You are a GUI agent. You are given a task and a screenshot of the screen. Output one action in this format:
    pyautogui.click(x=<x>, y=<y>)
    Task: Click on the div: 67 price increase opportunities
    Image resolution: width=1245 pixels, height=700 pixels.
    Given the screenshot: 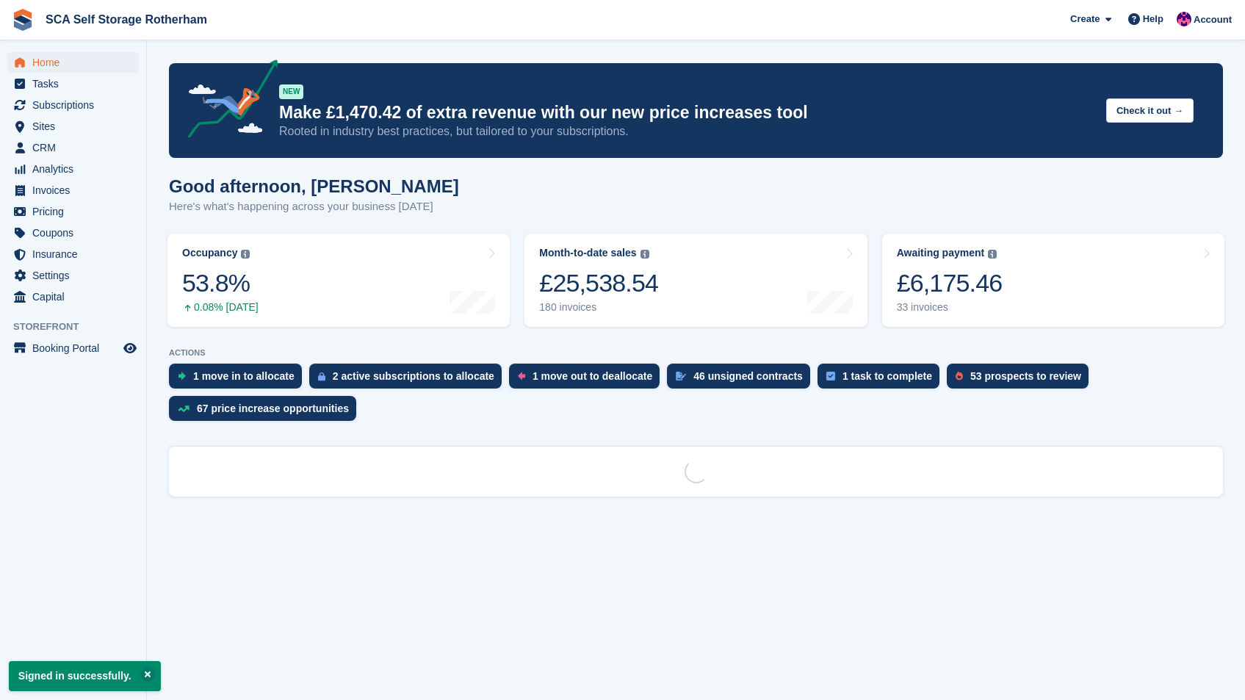 What is the action you would take?
    pyautogui.click(x=273, y=409)
    